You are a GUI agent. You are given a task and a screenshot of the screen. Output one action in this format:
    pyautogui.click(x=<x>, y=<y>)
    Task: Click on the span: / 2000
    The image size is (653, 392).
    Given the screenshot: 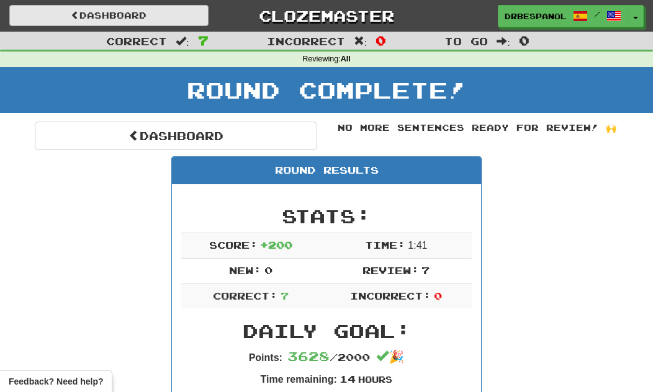 What is the action you would take?
    pyautogui.click(x=328, y=357)
    